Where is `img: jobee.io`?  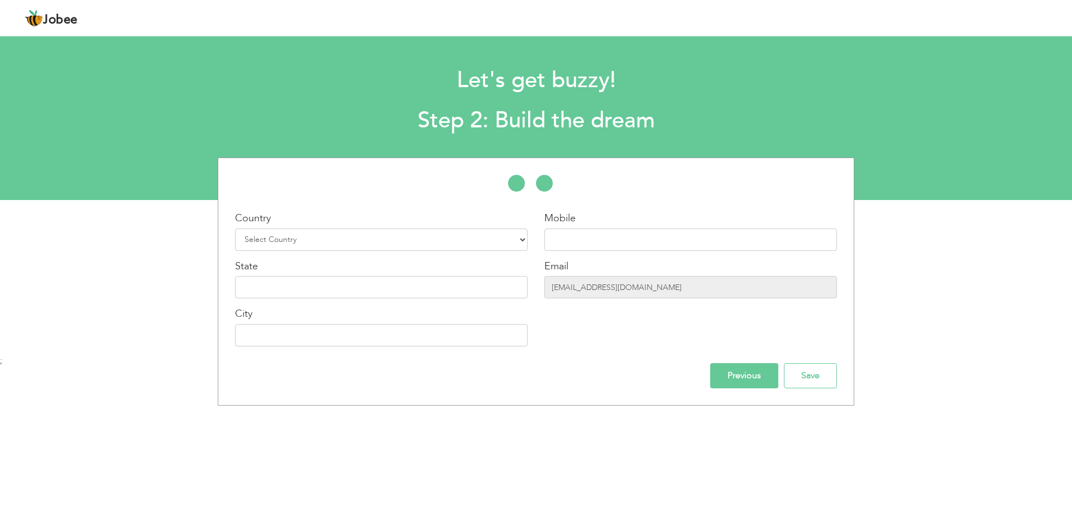 img: jobee.io is located at coordinates (34, 18).